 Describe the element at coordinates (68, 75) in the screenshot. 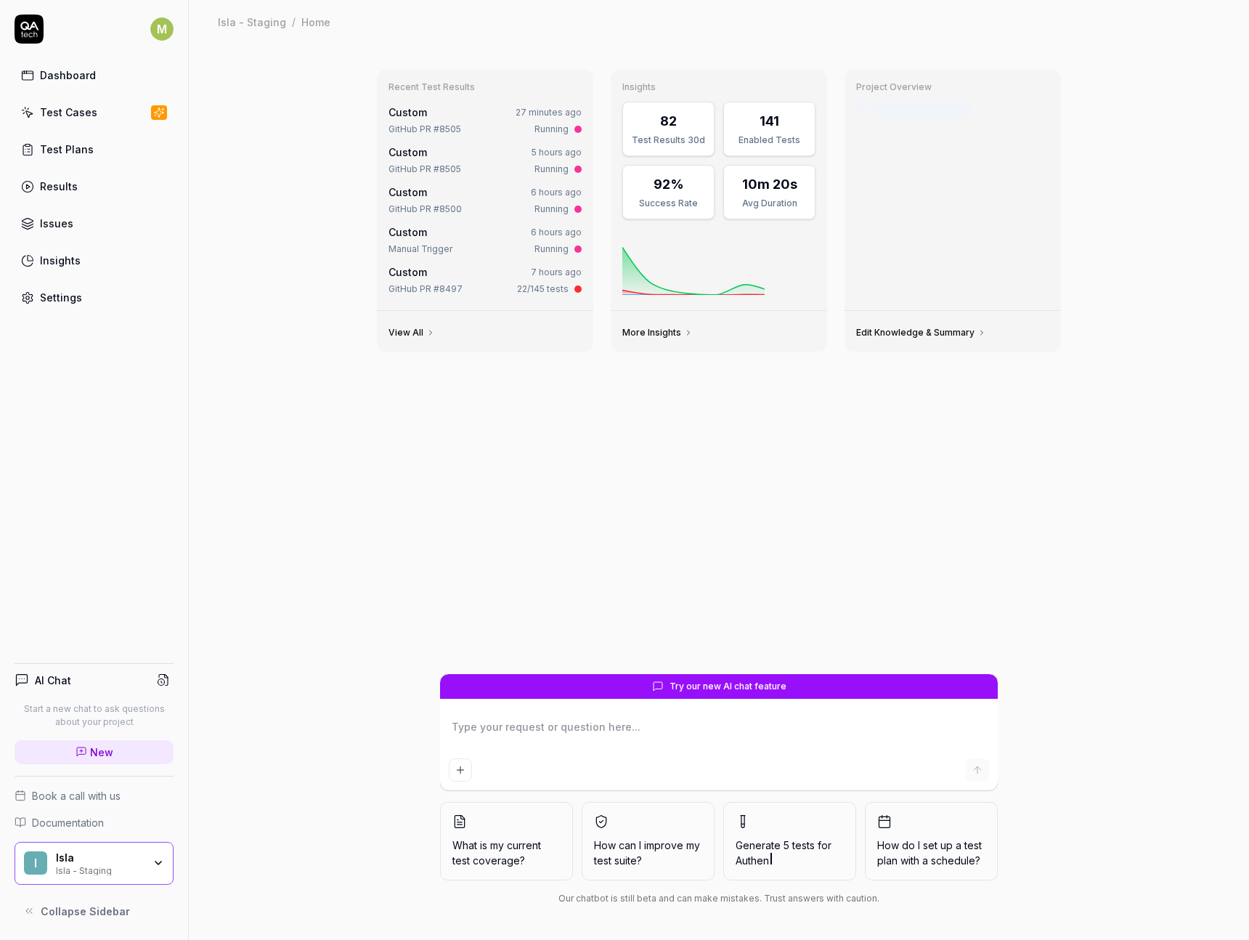

I see `div: Dashboard` at that location.